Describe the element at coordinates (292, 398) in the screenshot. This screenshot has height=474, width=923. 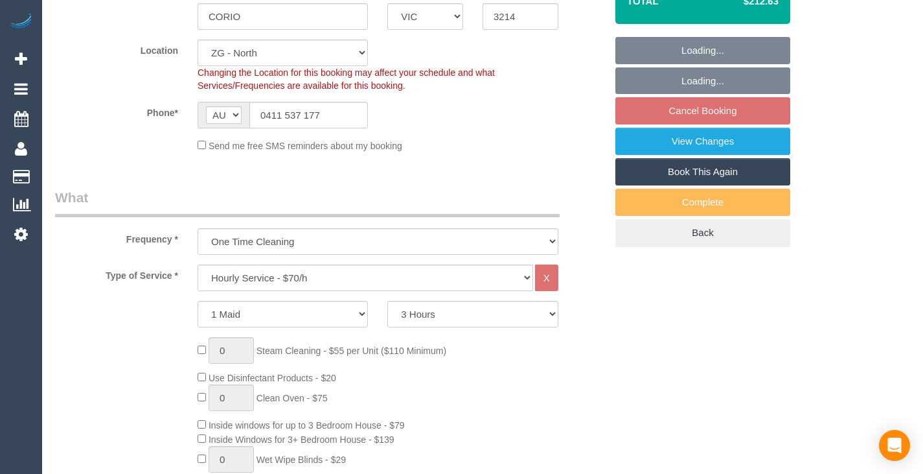
I see `span: Clean Oven - $75` at that location.